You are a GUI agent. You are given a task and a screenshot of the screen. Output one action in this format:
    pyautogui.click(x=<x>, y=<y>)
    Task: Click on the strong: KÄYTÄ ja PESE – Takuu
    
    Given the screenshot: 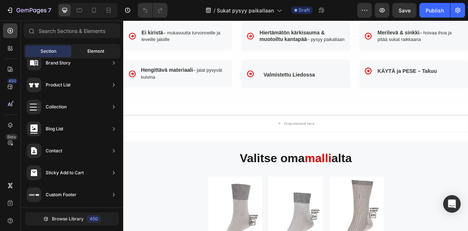 What is the action you would take?
    pyautogui.click(x=361, y=64)
    